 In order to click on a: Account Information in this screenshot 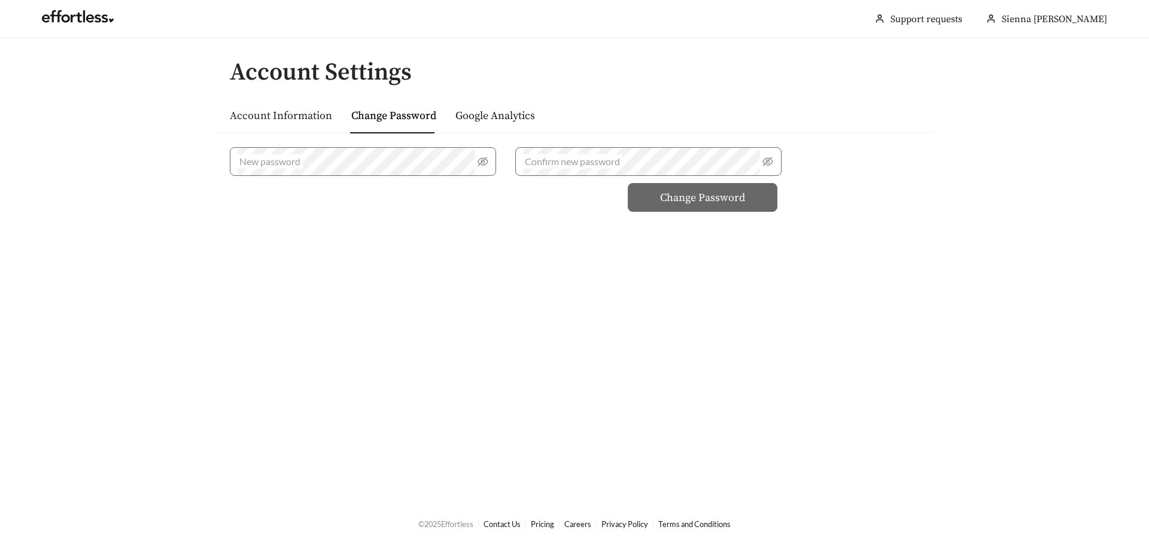, I will do `click(281, 115)`.